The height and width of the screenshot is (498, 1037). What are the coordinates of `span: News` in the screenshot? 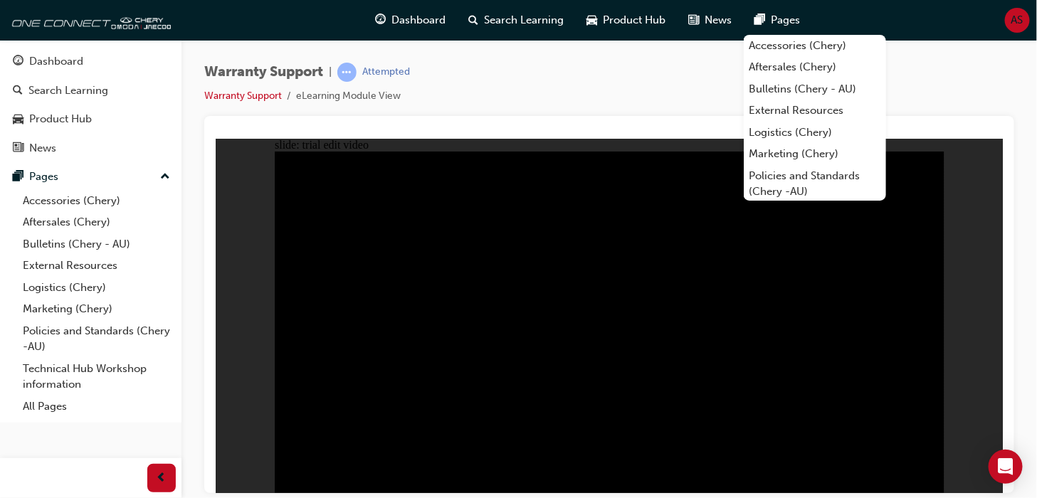 It's located at (719, 20).